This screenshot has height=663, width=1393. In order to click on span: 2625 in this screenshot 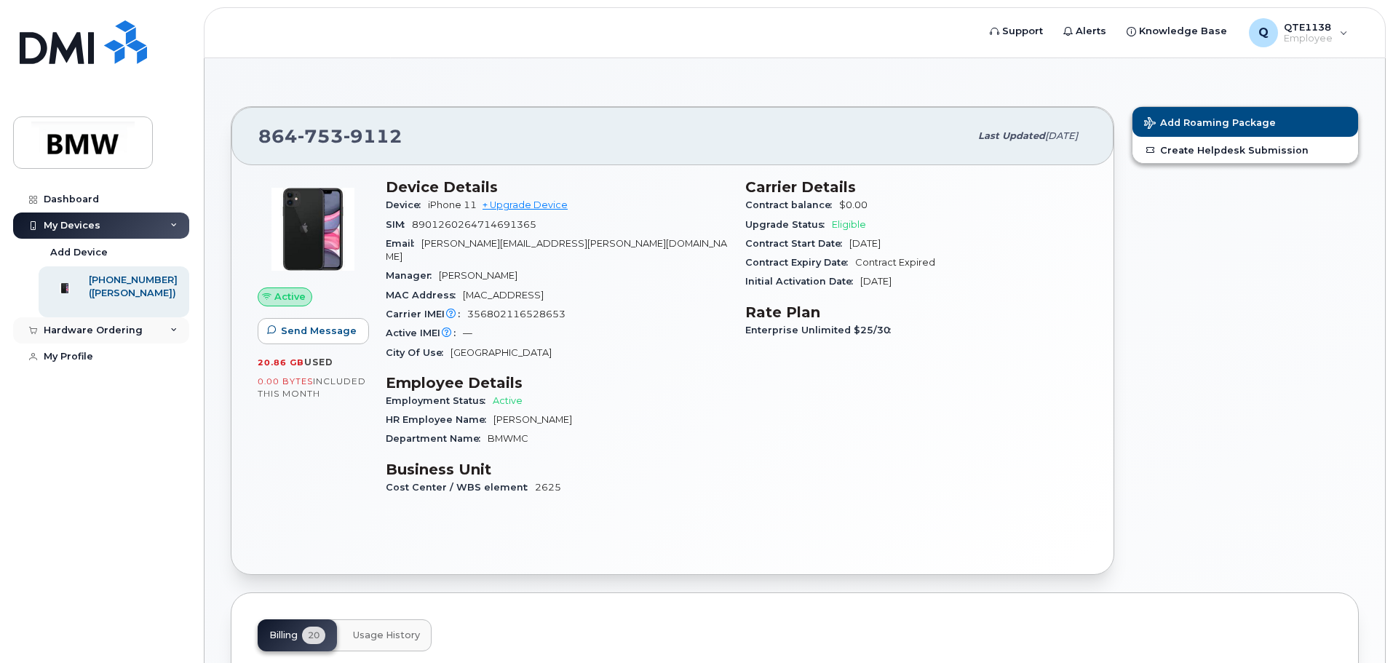, I will do `click(548, 487)`.